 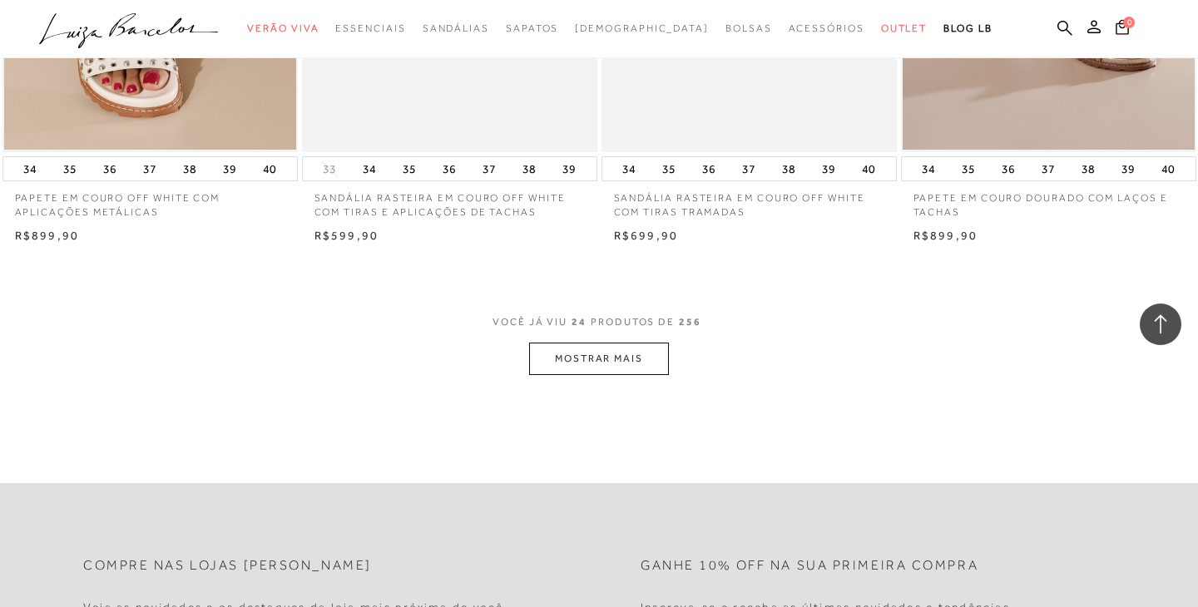 I want to click on h2: Ganhe 10% off na sua primeira compra, so click(x=810, y=566).